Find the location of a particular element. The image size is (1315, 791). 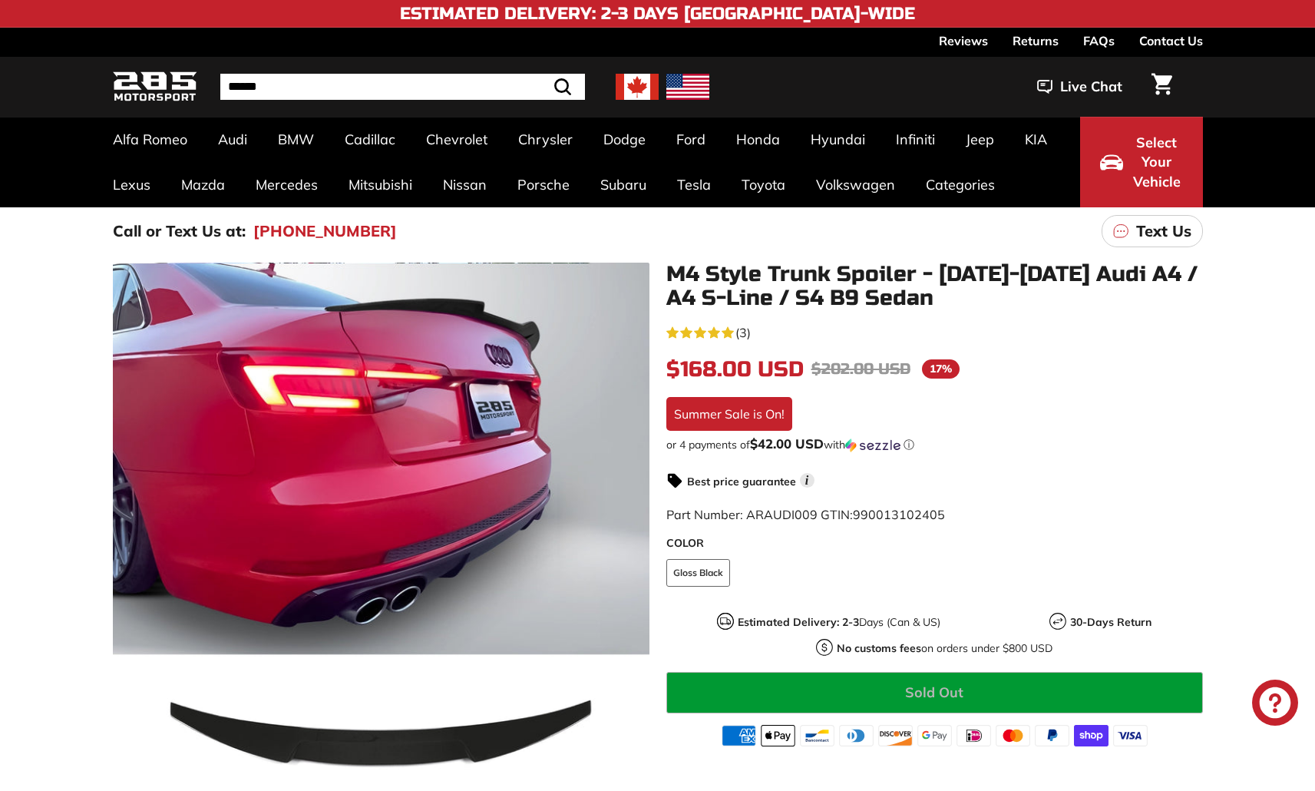

span: i is located at coordinates (807, 480).